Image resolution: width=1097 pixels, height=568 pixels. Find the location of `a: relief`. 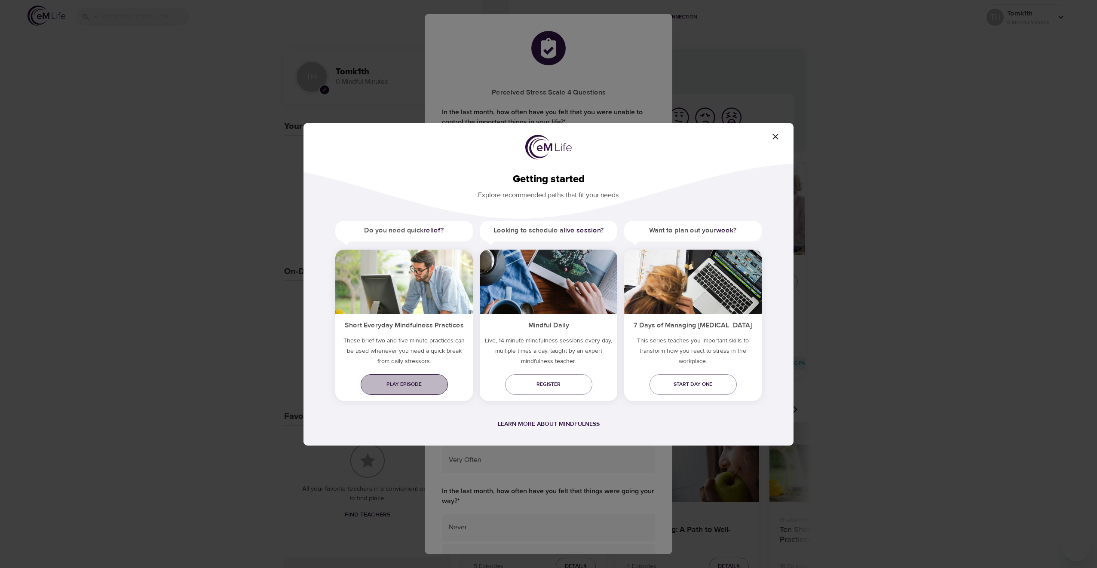

a: relief is located at coordinates (432, 230).